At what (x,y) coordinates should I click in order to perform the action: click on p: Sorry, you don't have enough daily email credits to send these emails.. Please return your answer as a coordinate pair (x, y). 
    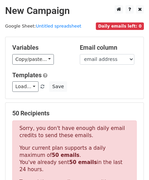
    Looking at the image, I should click on (74, 132).